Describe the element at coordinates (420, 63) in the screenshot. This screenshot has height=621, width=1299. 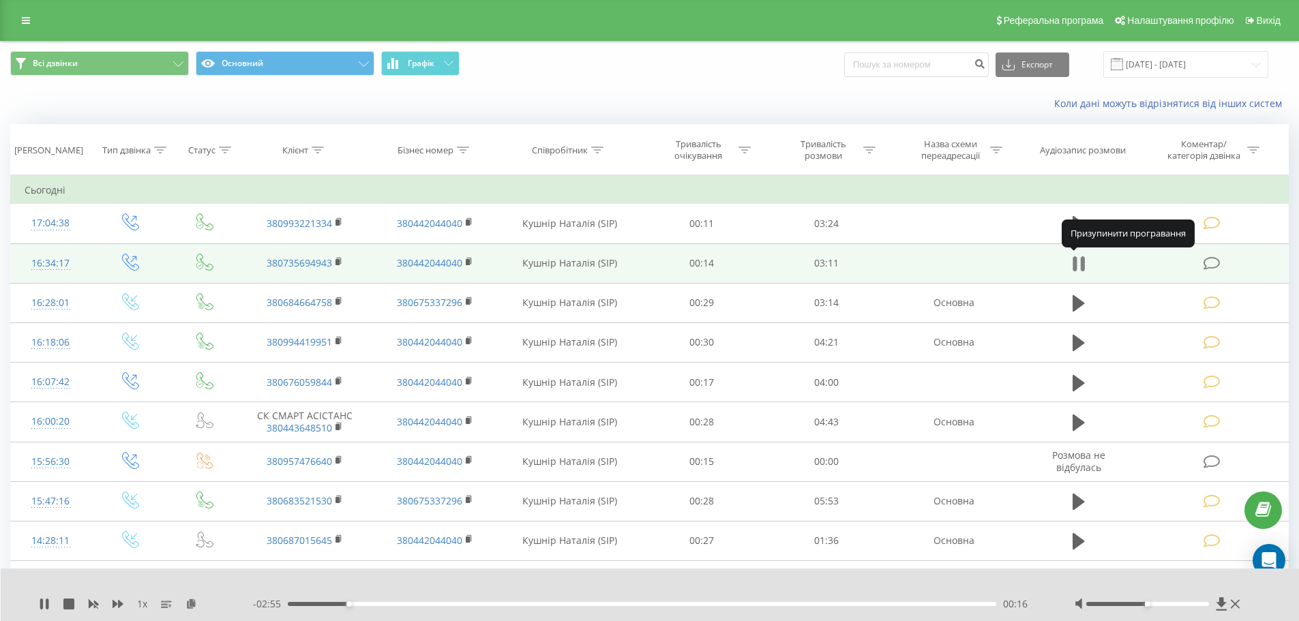
I see `button: Графік` at that location.